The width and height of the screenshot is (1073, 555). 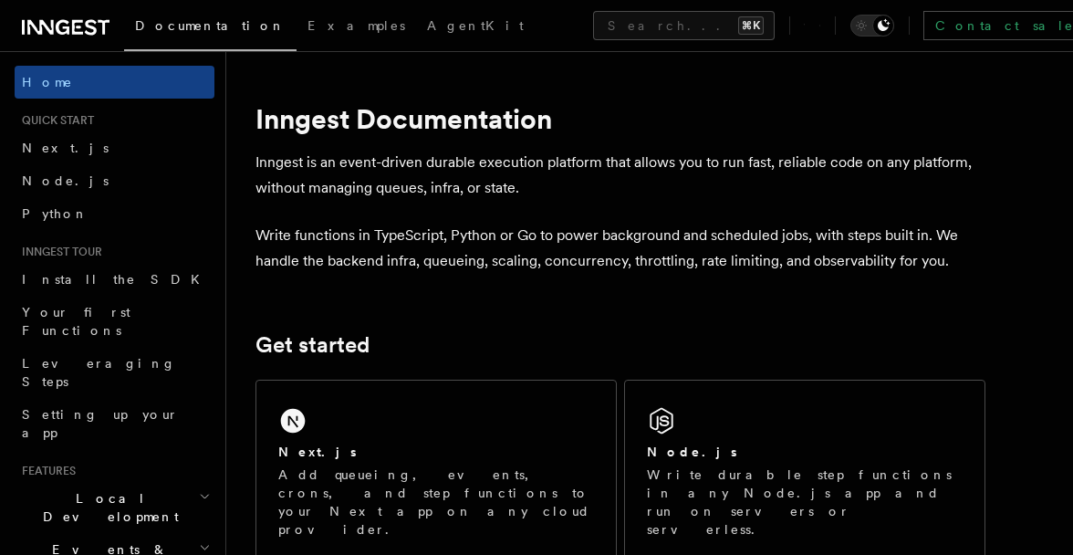 What do you see at coordinates (65, 148) in the screenshot?
I see `span: Next.js` at bounding box center [65, 148].